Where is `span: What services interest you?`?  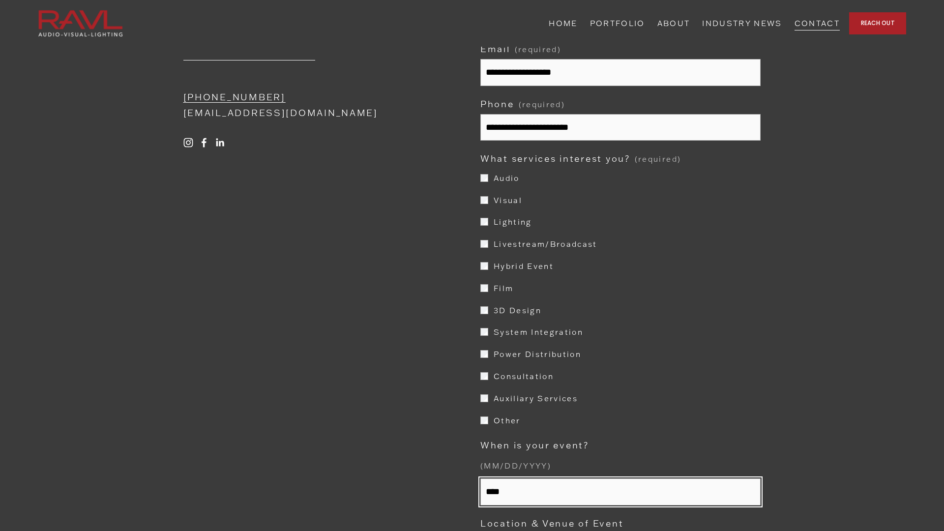 span: What services interest you? is located at coordinates (555, 158).